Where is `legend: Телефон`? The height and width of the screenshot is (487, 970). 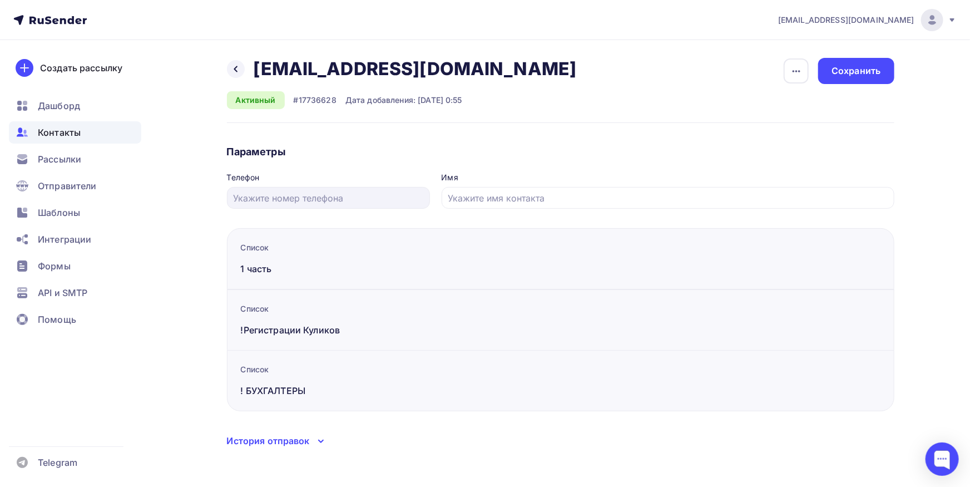
legend: Телефон is located at coordinates (328, 179).